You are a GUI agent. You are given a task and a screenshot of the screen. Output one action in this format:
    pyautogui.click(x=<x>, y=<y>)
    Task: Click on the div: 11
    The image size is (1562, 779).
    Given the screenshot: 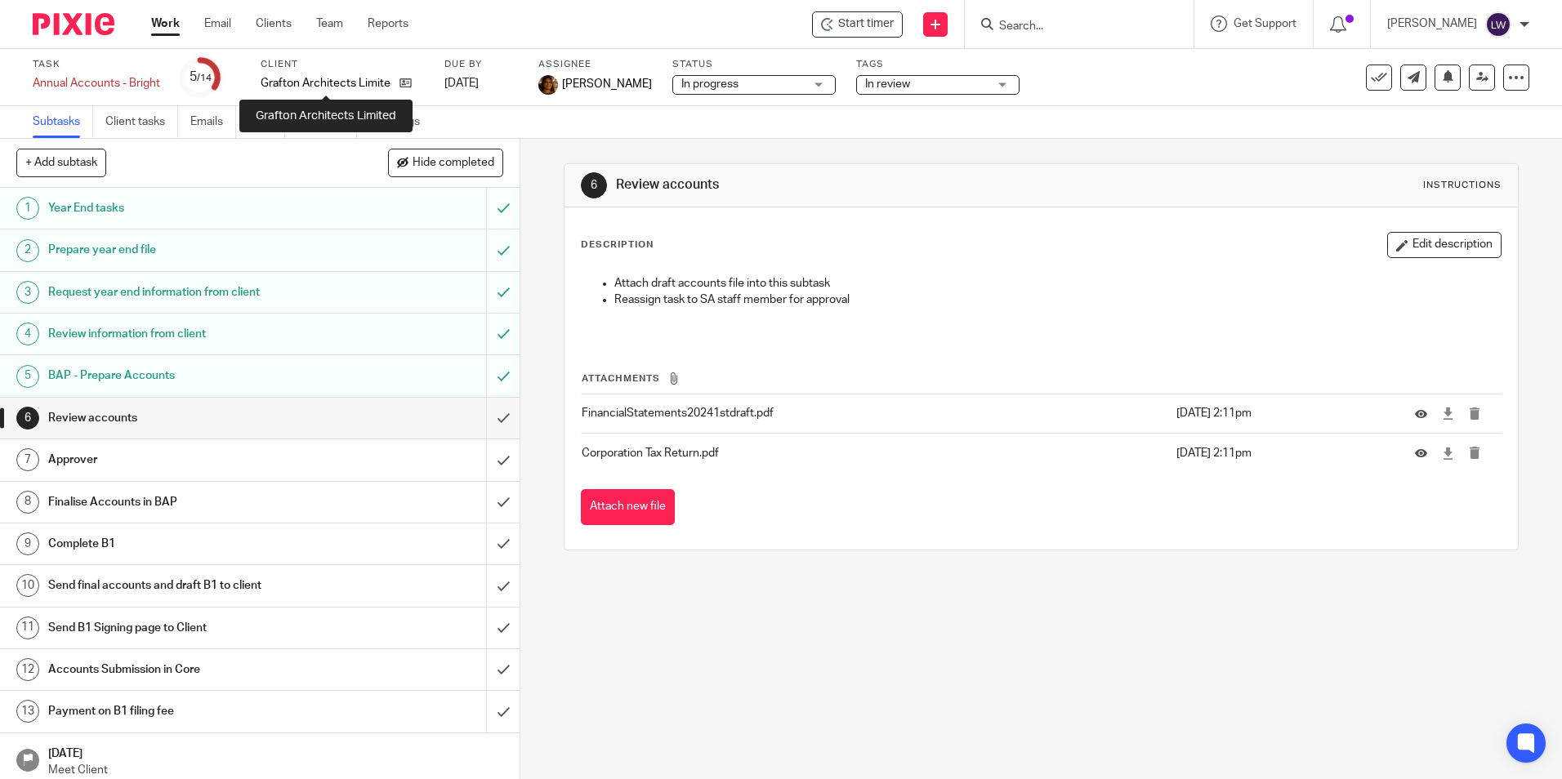 What is the action you would take?
    pyautogui.click(x=28, y=628)
    